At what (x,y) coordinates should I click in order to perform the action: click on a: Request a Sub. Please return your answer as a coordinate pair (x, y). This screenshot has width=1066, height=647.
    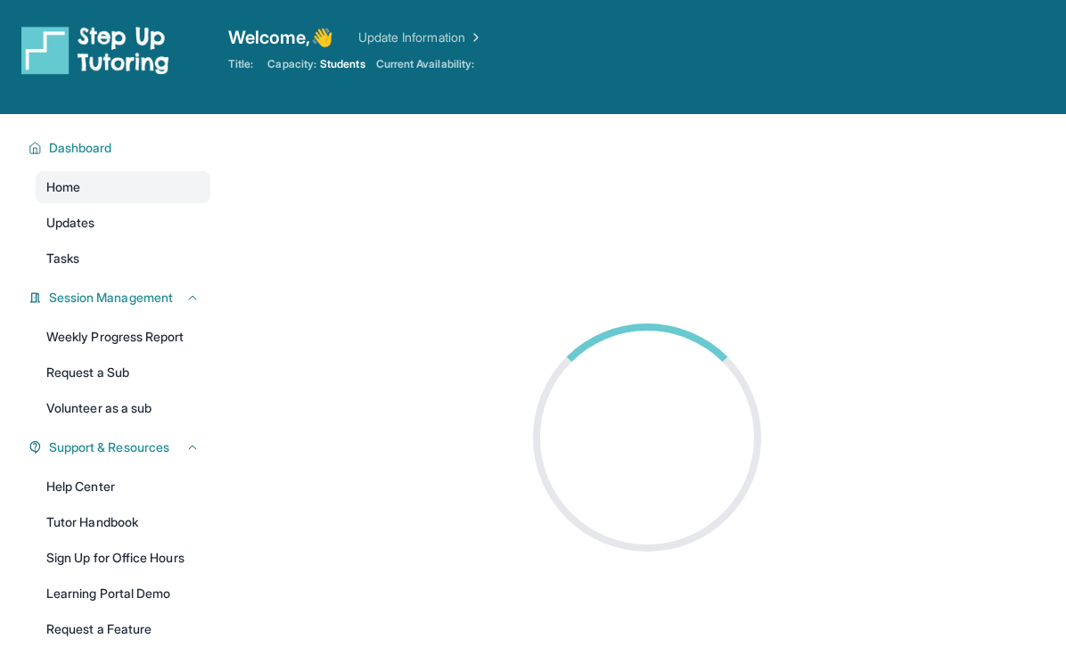
    Looking at the image, I should click on (123, 373).